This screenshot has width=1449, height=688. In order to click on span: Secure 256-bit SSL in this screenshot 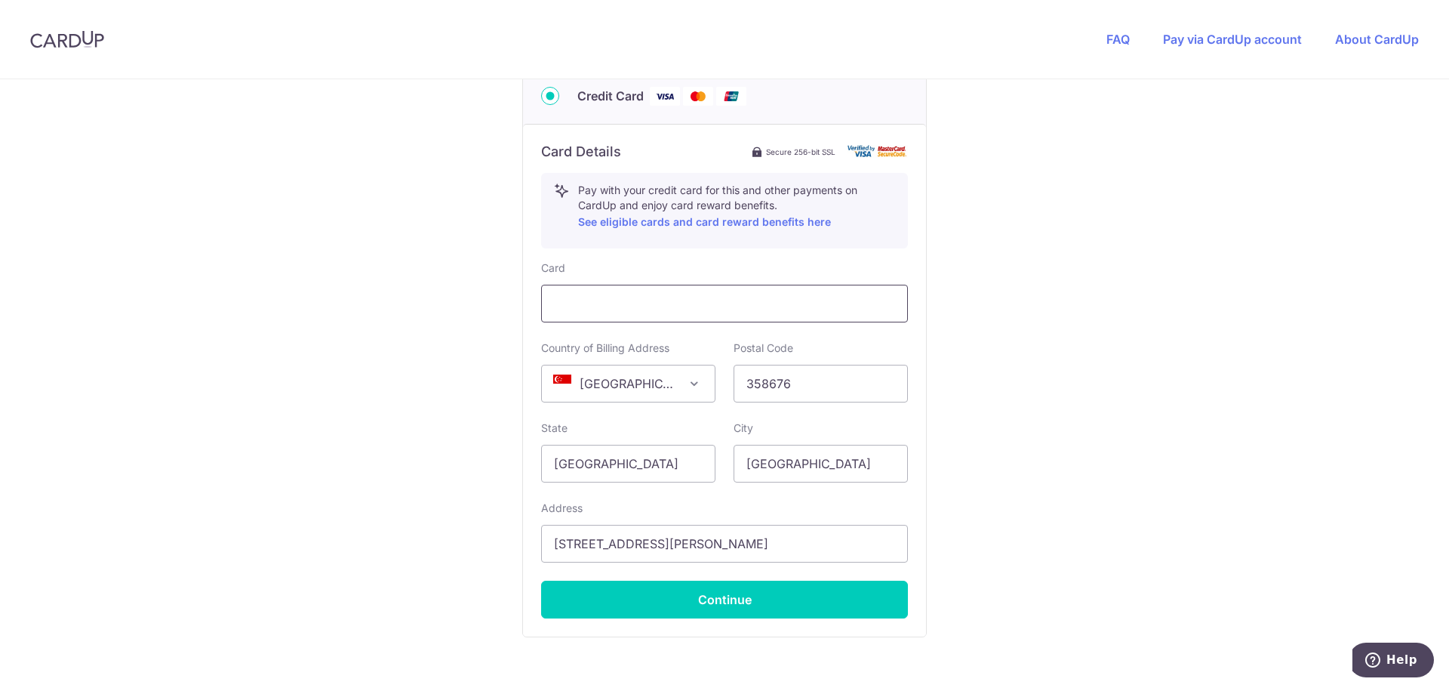, I will do `click(801, 152)`.